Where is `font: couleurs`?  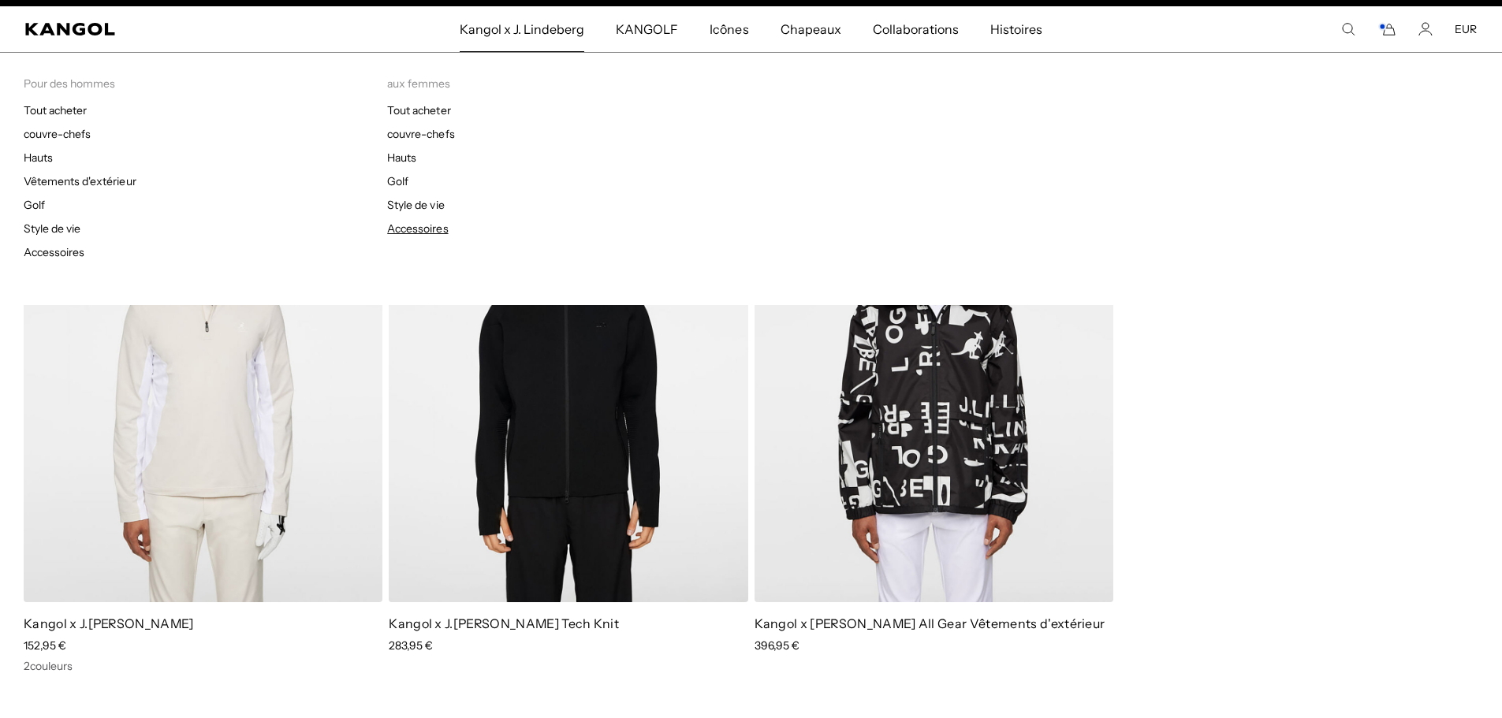 font: couleurs is located at coordinates (51, 666).